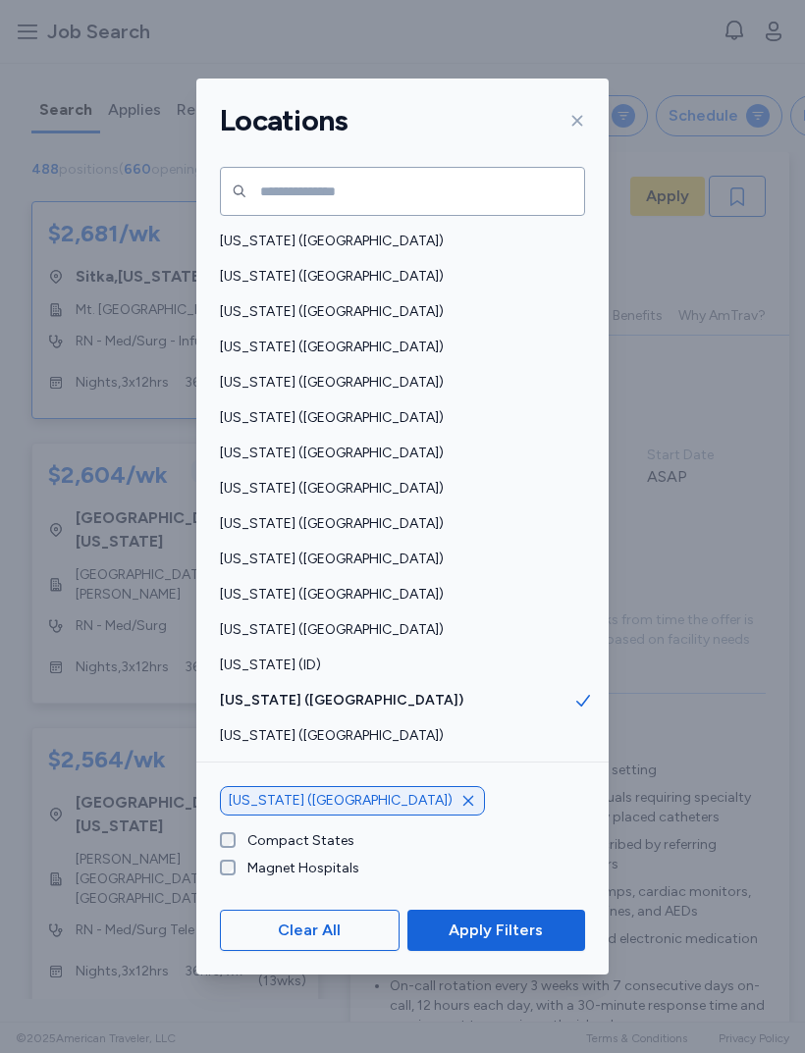 The height and width of the screenshot is (1053, 805). Describe the element at coordinates (309, 931) in the screenshot. I see `button: Clear All` at that location.